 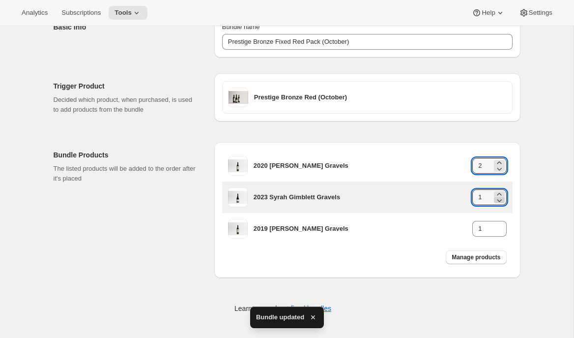 What do you see at coordinates (81, 13) in the screenshot?
I see `button: Subscriptions` at bounding box center [81, 13].